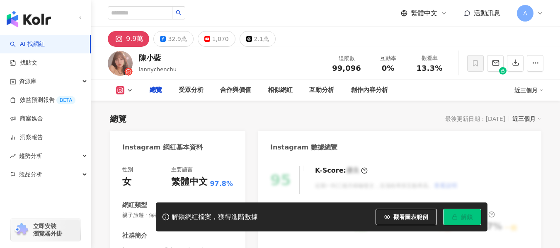 The image size is (560, 248). I want to click on span: 13.3%, so click(429, 68).